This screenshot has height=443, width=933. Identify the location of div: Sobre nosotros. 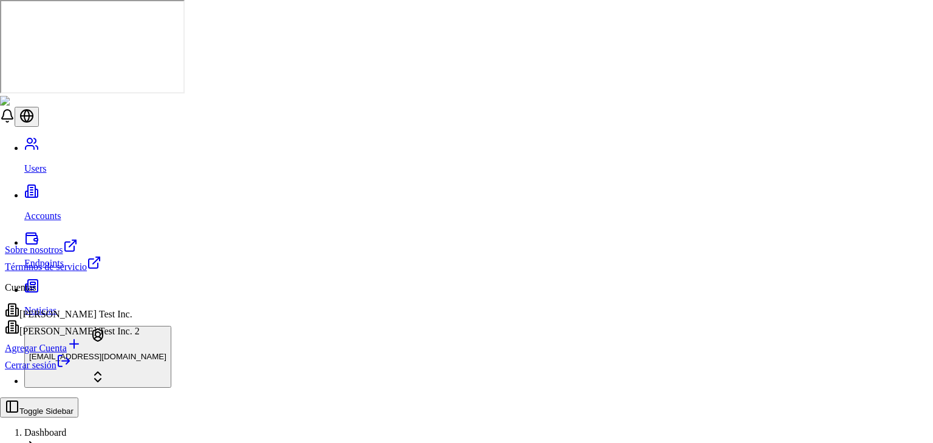
(72, 247).